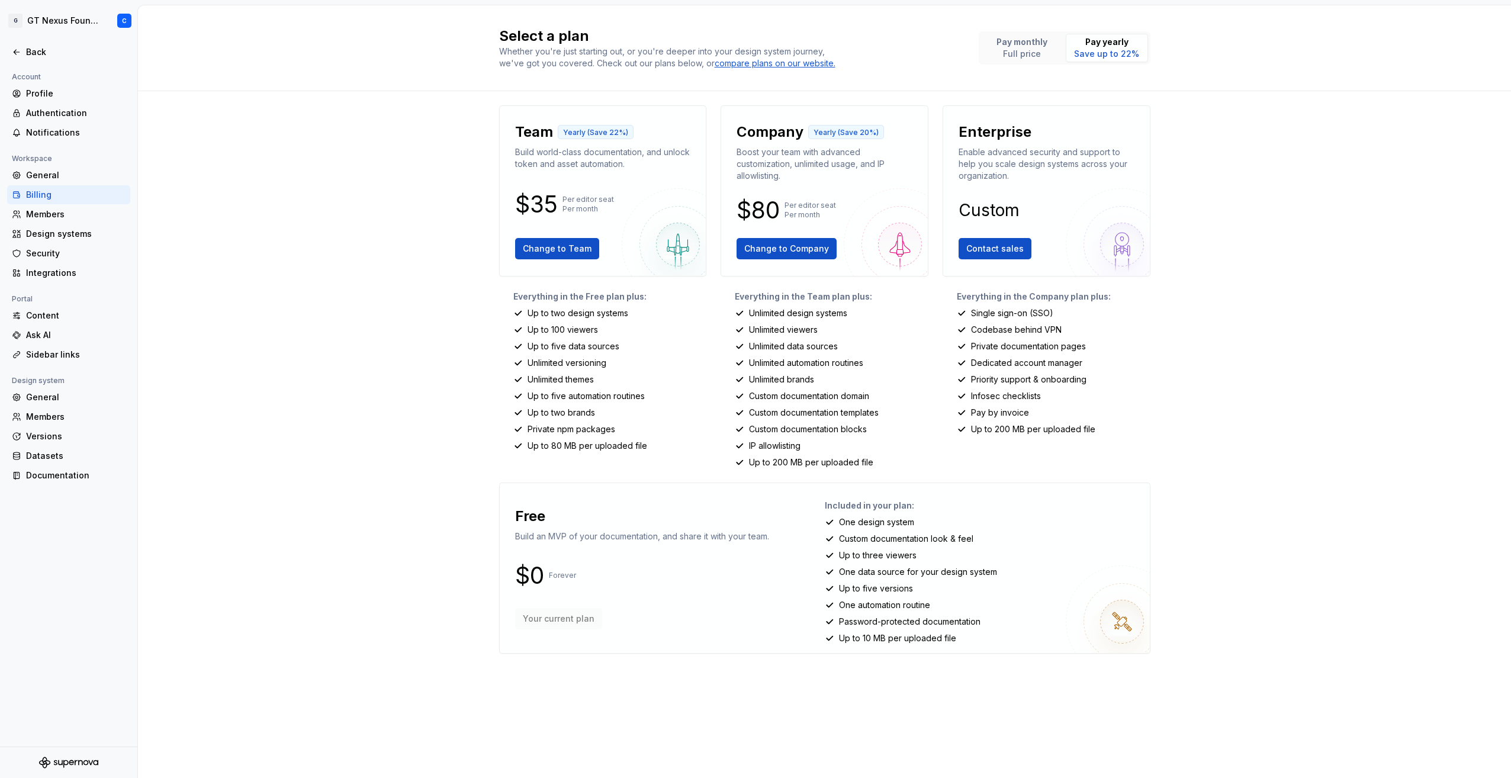  What do you see at coordinates (571, 429) in the screenshot?
I see `p: Private npm packages` at bounding box center [571, 429].